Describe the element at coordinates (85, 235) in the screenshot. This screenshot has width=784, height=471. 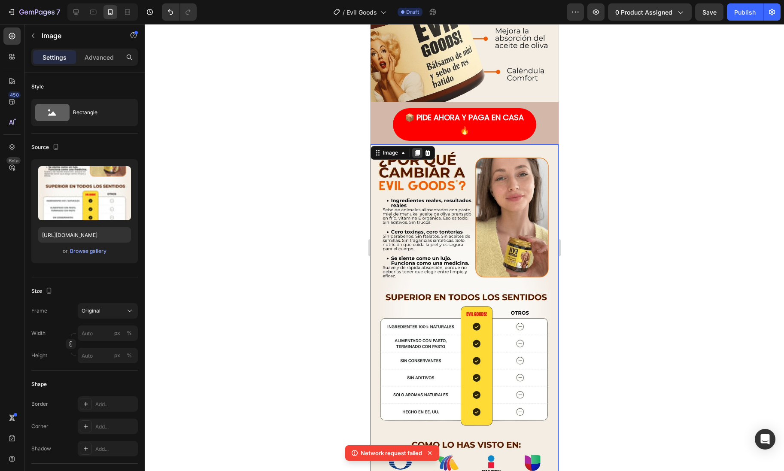
I see `input: https://example.com/image.jpg` at that location.